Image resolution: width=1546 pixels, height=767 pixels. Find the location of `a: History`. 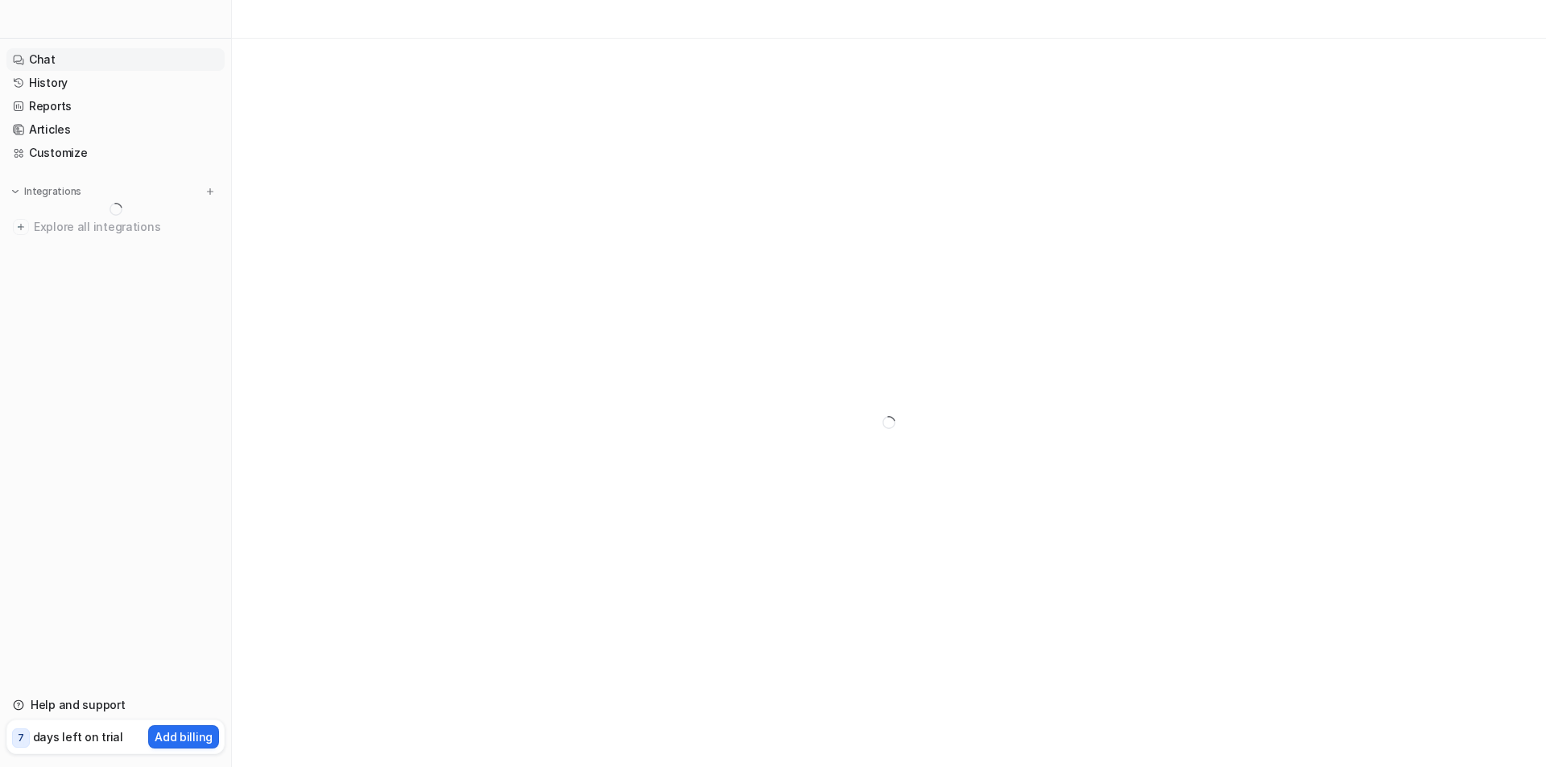

a: History is located at coordinates (115, 83).